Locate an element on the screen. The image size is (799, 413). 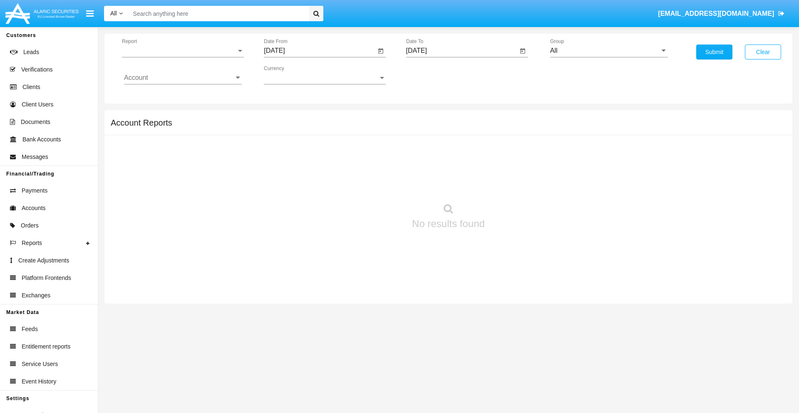
span: Exchanges is located at coordinates (36, 295).